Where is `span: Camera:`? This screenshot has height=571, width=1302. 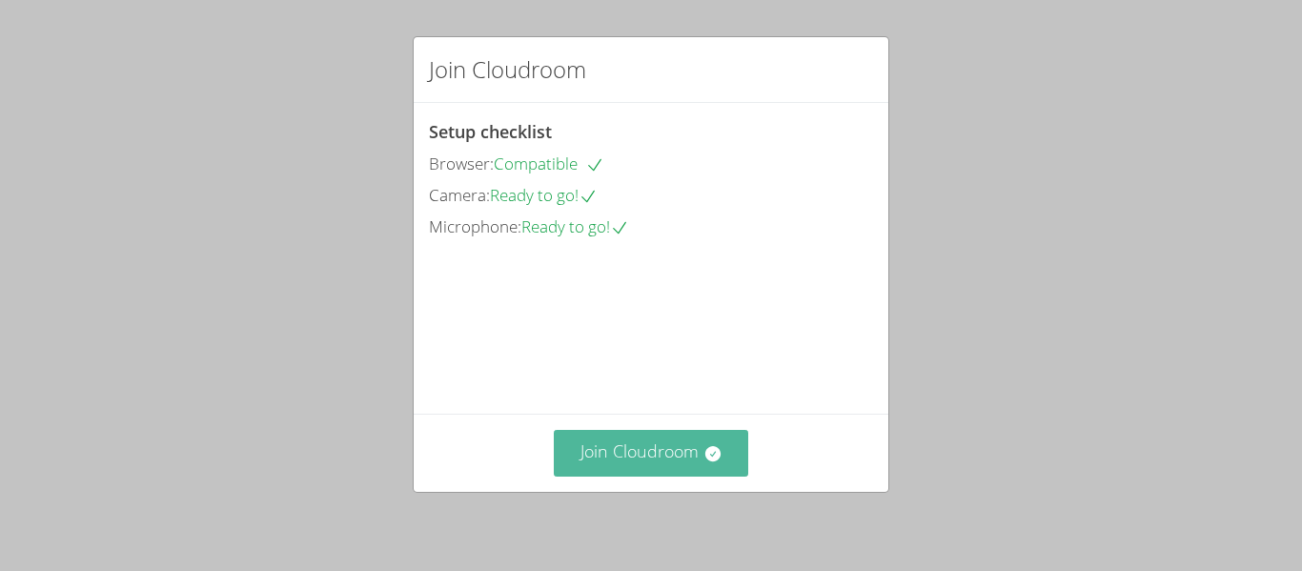 span: Camera: is located at coordinates (459, 194).